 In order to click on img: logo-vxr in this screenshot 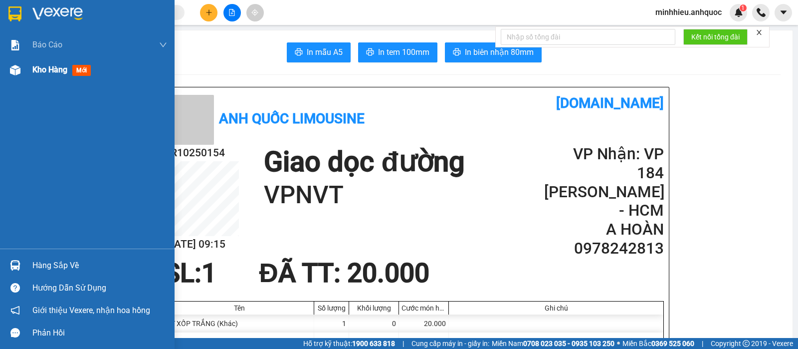, I will do `click(15, 14)`.